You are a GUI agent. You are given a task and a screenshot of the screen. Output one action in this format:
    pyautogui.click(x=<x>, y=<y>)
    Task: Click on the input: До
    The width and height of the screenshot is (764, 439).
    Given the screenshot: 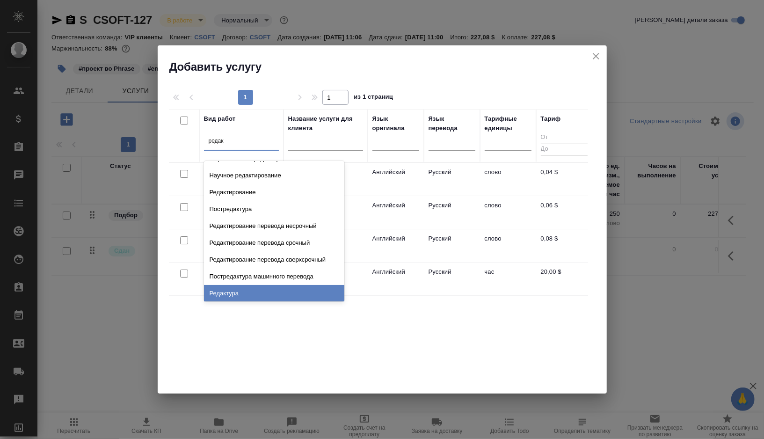 What is the action you would take?
    pyautogui.click(x=564, y=149)
    